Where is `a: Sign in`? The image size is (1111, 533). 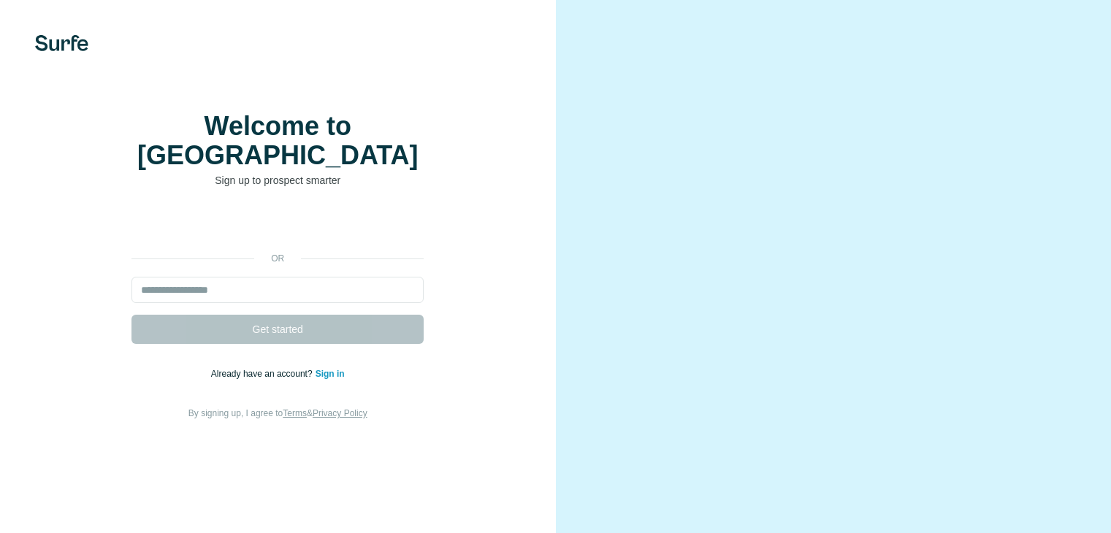 a: Sign in is located at coordinates (330, 374).